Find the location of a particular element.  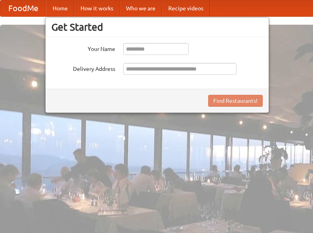

button: Find Restaurants! is located at coordinates (235, 101).